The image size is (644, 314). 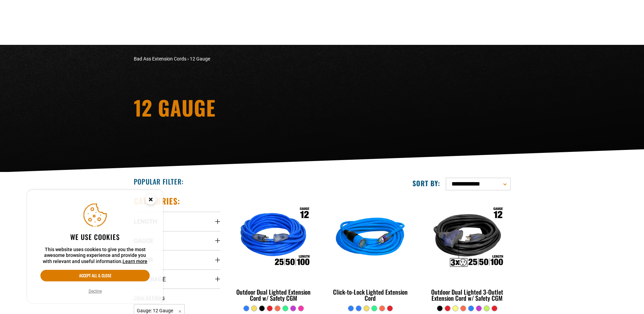 I want to click on p: This website uses cookies to give you the most awesome browsing experience and provide you with r..., so click(x=95, y=255).